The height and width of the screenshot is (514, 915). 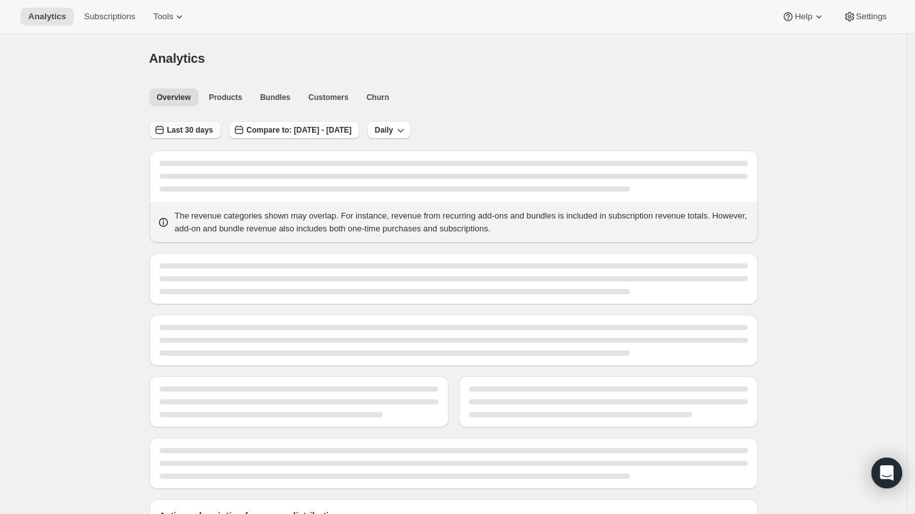 What do you see at coordinates (803, 17) in the screenshot?
I see `span: Help` at bounding box center [803, 17].